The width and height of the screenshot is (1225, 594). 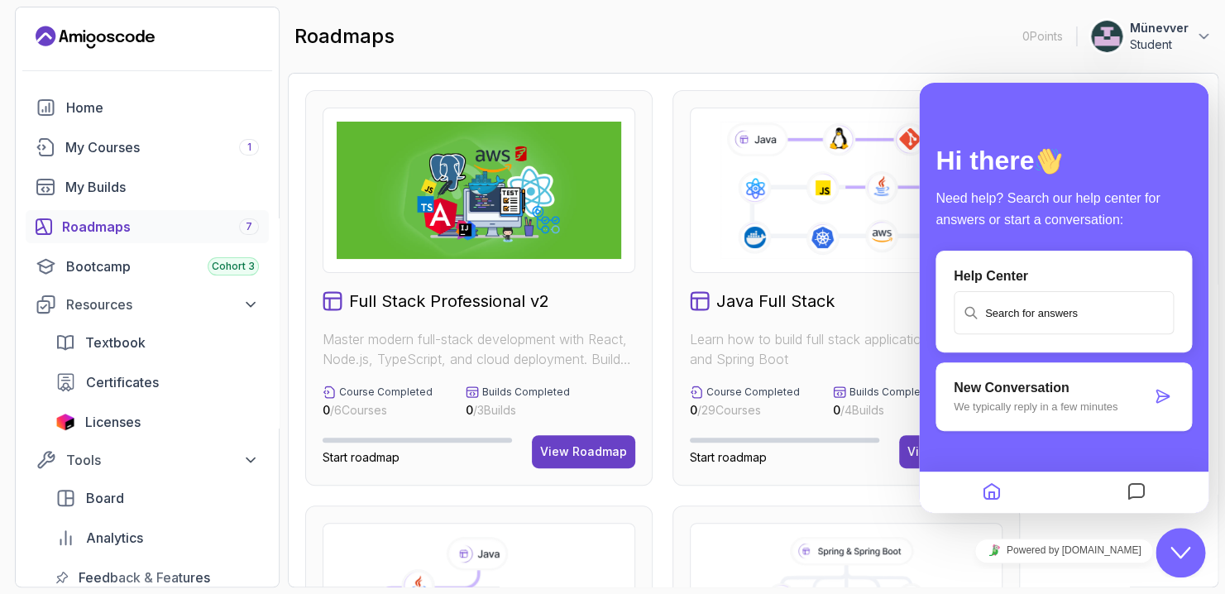 What do you see at coordinates (147, 266) in the screenshot?
I see `a: bootcamp` at bounding box center [147, 266].